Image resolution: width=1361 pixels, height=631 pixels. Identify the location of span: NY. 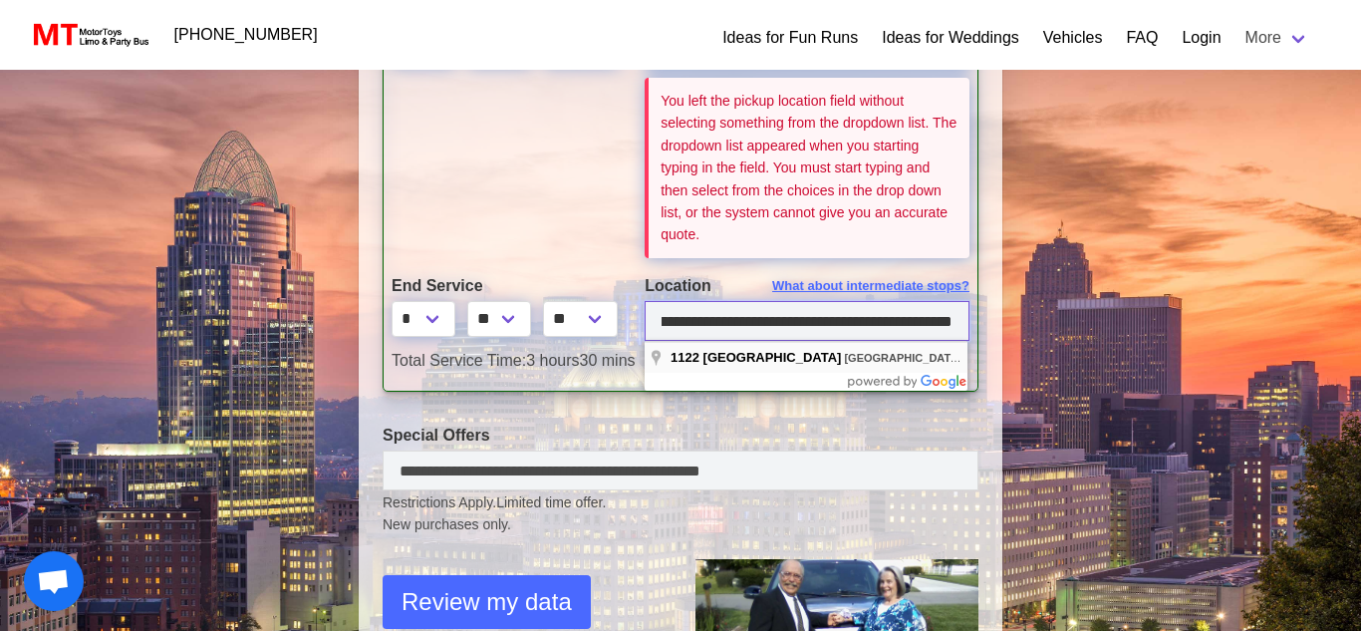
(972, 358).